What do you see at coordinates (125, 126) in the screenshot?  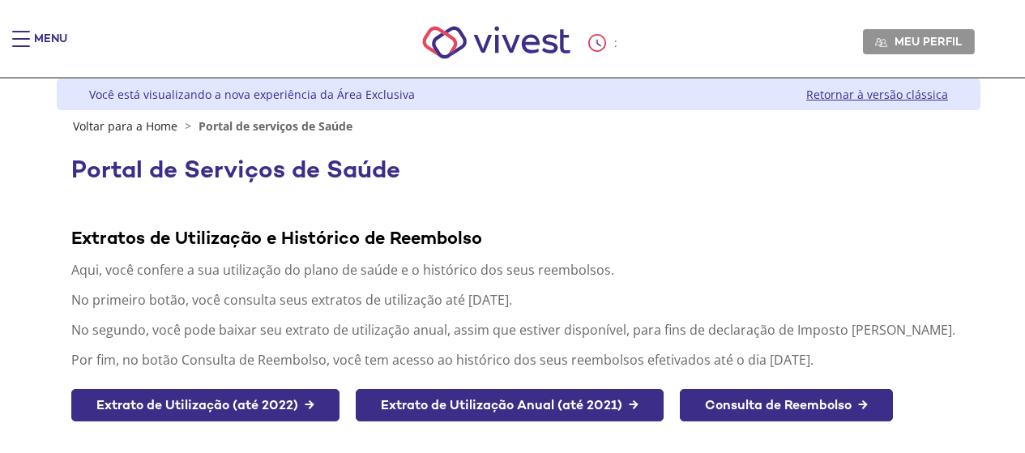 I see `a: Voltar para a Home` at bounding box center [125, 126].